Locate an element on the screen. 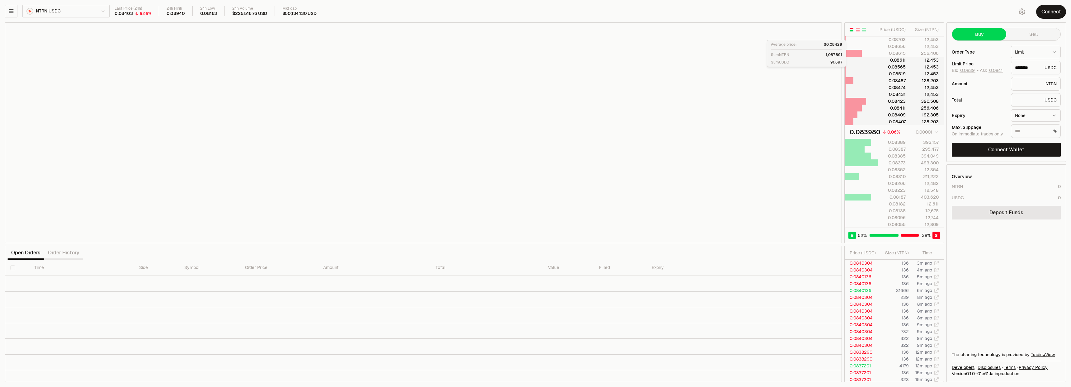 Image resolution: width=1071 pixels, height=387 pixels. a: TradingView is located at coordinates (1042, 354).